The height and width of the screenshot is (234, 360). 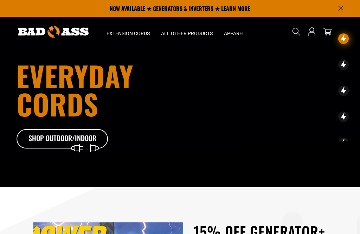 What do you see at coordinates (53, 32) in the screenshot?
I see `img: Bad Ass Extension Cords` at bounding box center [53, 32].